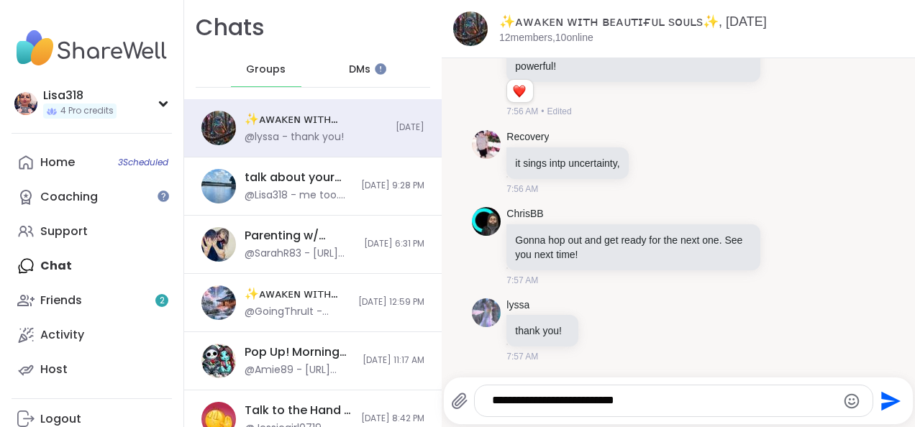 This screenshot has height=427, width=915. What do you see at coordinates (889, 401) in the screenshot?
I see `button: Send` at bounding box center [889, 401].